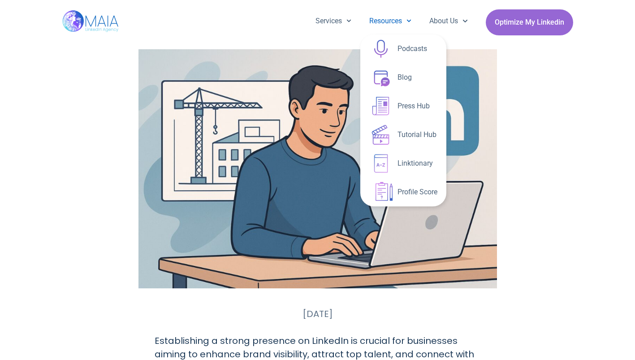 This screenshot has height=360, width=635. I want to click on ul: Resources, so click(403, 121).